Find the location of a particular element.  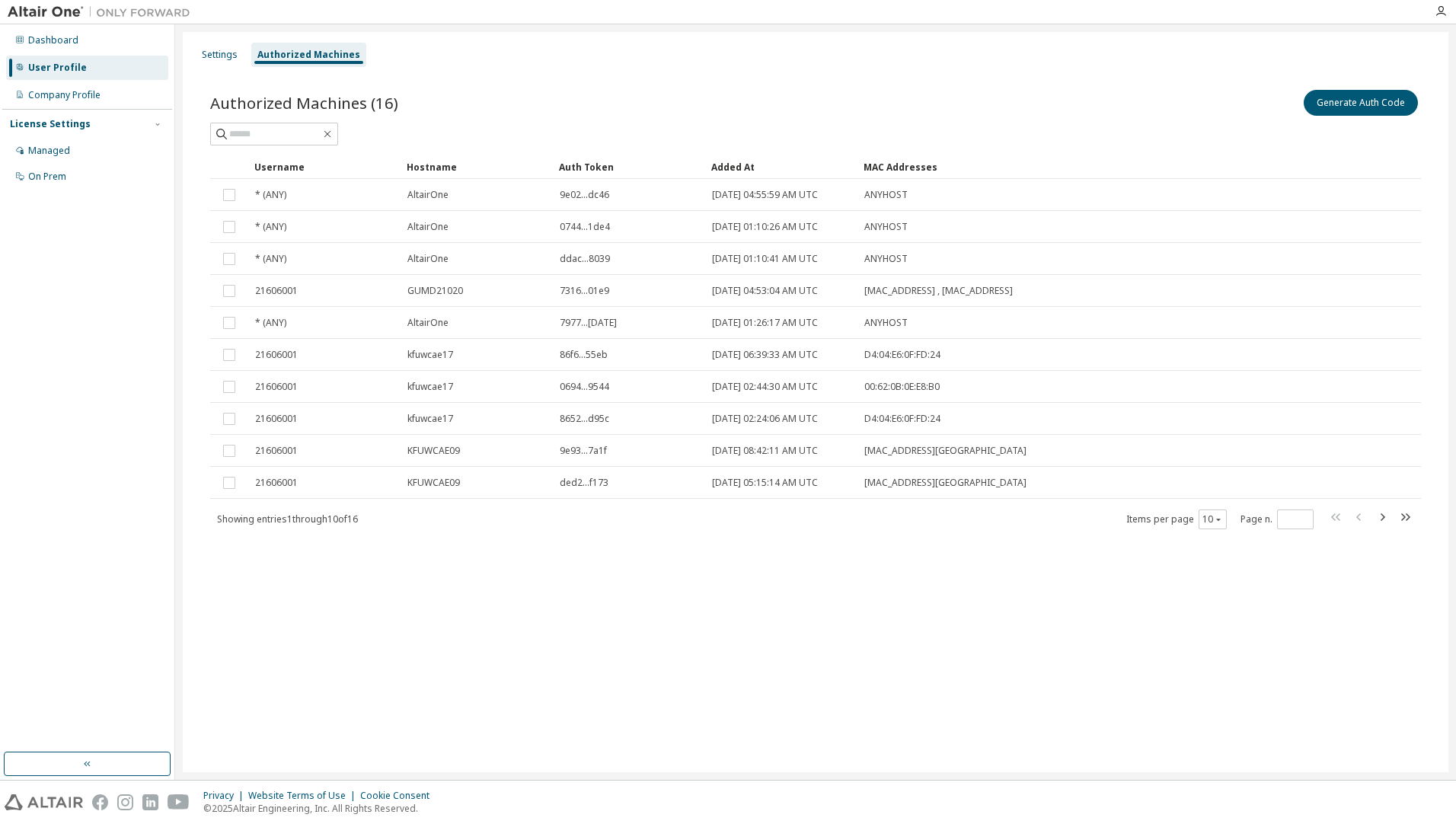

span: GUMD21020 is located at coordinates (435, 291).